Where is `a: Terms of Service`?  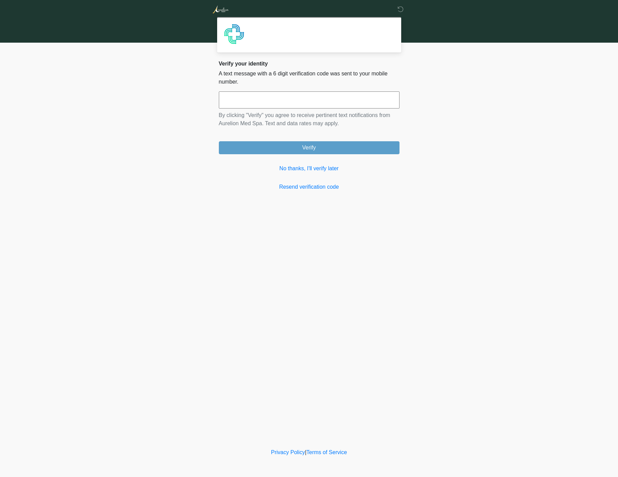 a: Terms of Service is located at coordinates (327, 452).